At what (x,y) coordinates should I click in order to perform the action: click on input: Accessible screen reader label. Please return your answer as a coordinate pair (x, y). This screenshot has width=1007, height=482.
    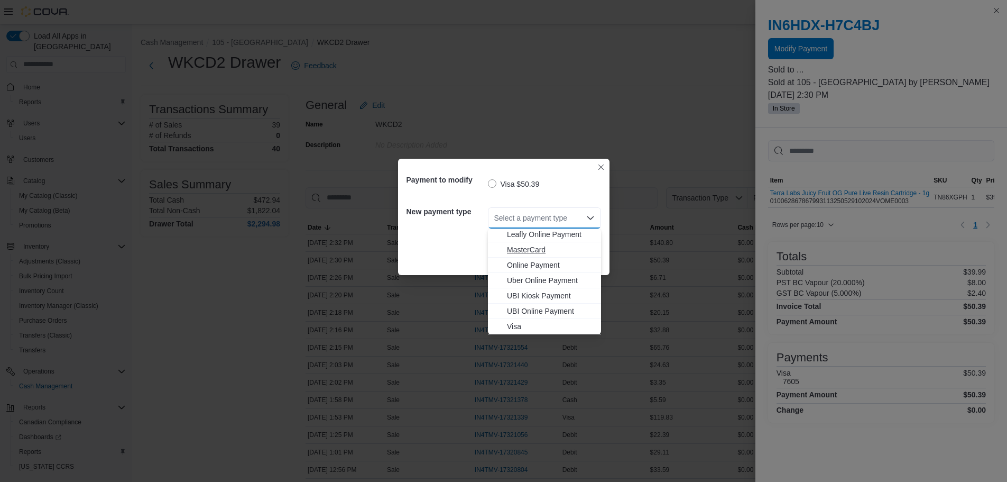
    Looking at the image, I should click on (495, 218).